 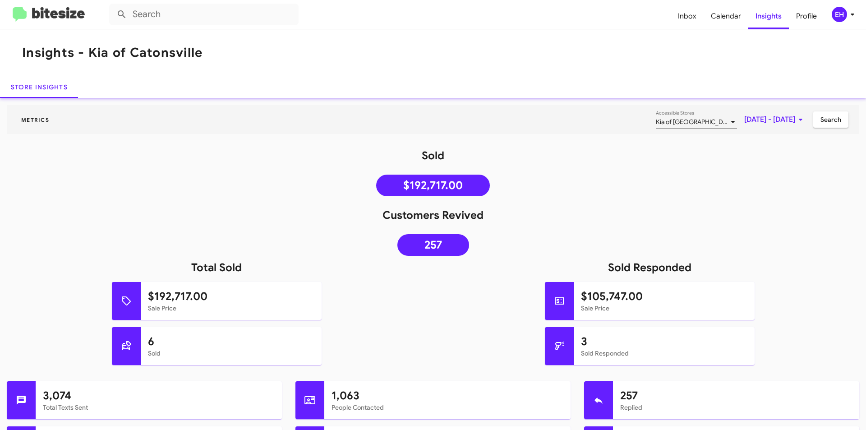 What do you see at coordinates (806, 16) in the screenshot?
I see `a: Profile` at bounding box center [806, 16].